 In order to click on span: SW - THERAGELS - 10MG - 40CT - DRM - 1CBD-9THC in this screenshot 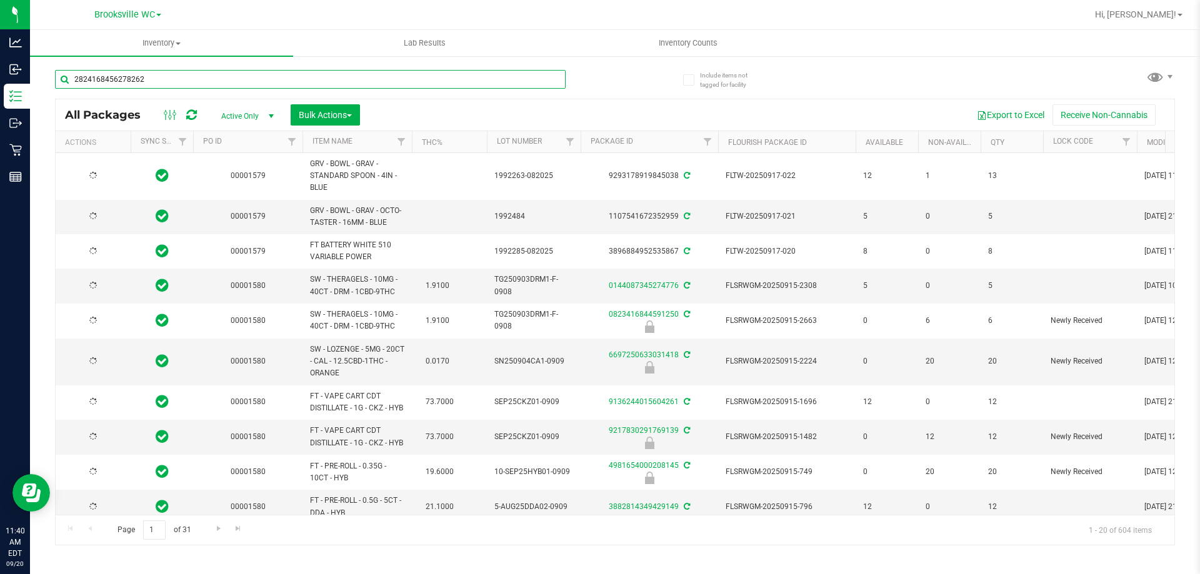, I will do `click(357, 286)`.